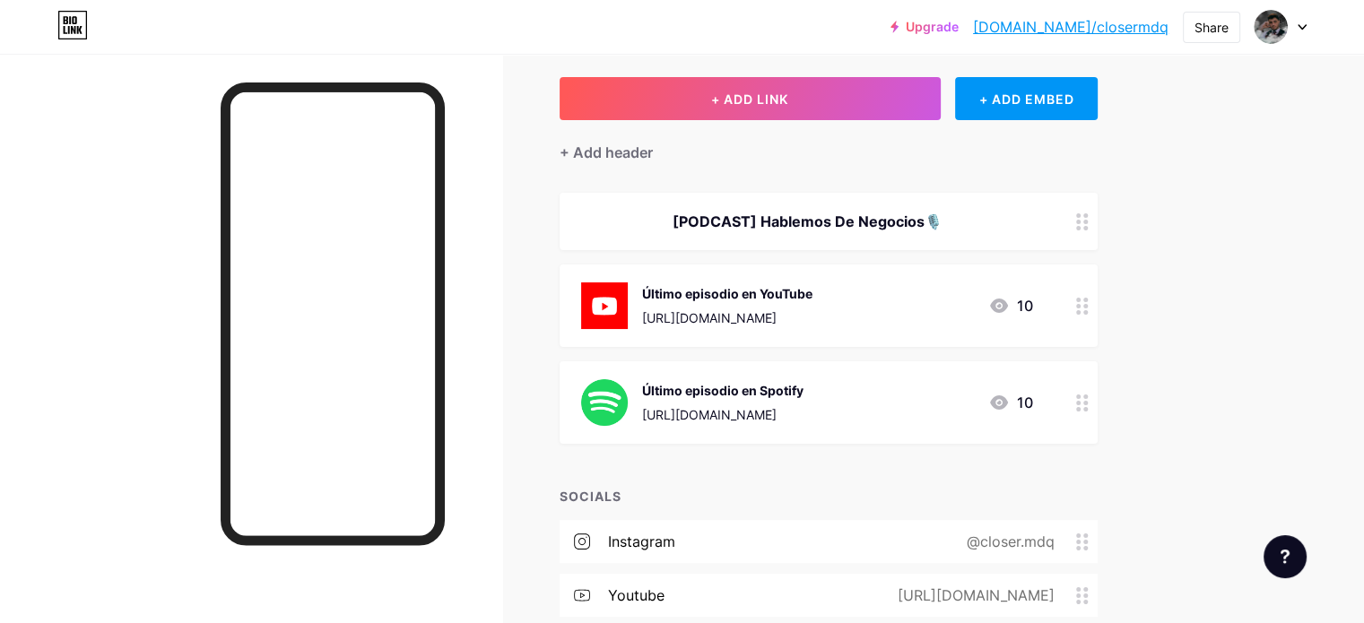 The width and height of the screenshot is (1364, 623). I want to click on img: Jonathan Aguirre Martin, so click(1270, 27).